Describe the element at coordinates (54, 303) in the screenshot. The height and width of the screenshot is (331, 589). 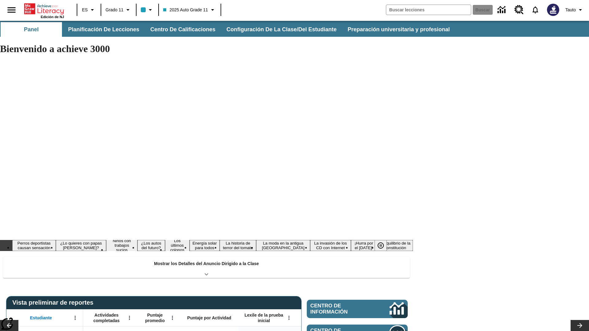
I see `span: Vista preliminar de reportes` at that location.